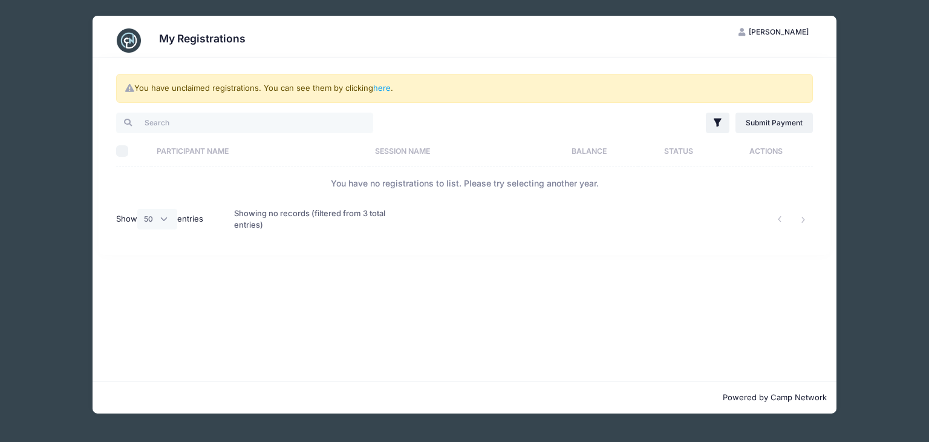 The image size is (929, 442). Describe the element at coordinates (774, 123) in the screenshot. I see `a: Submit Payment` at that location.